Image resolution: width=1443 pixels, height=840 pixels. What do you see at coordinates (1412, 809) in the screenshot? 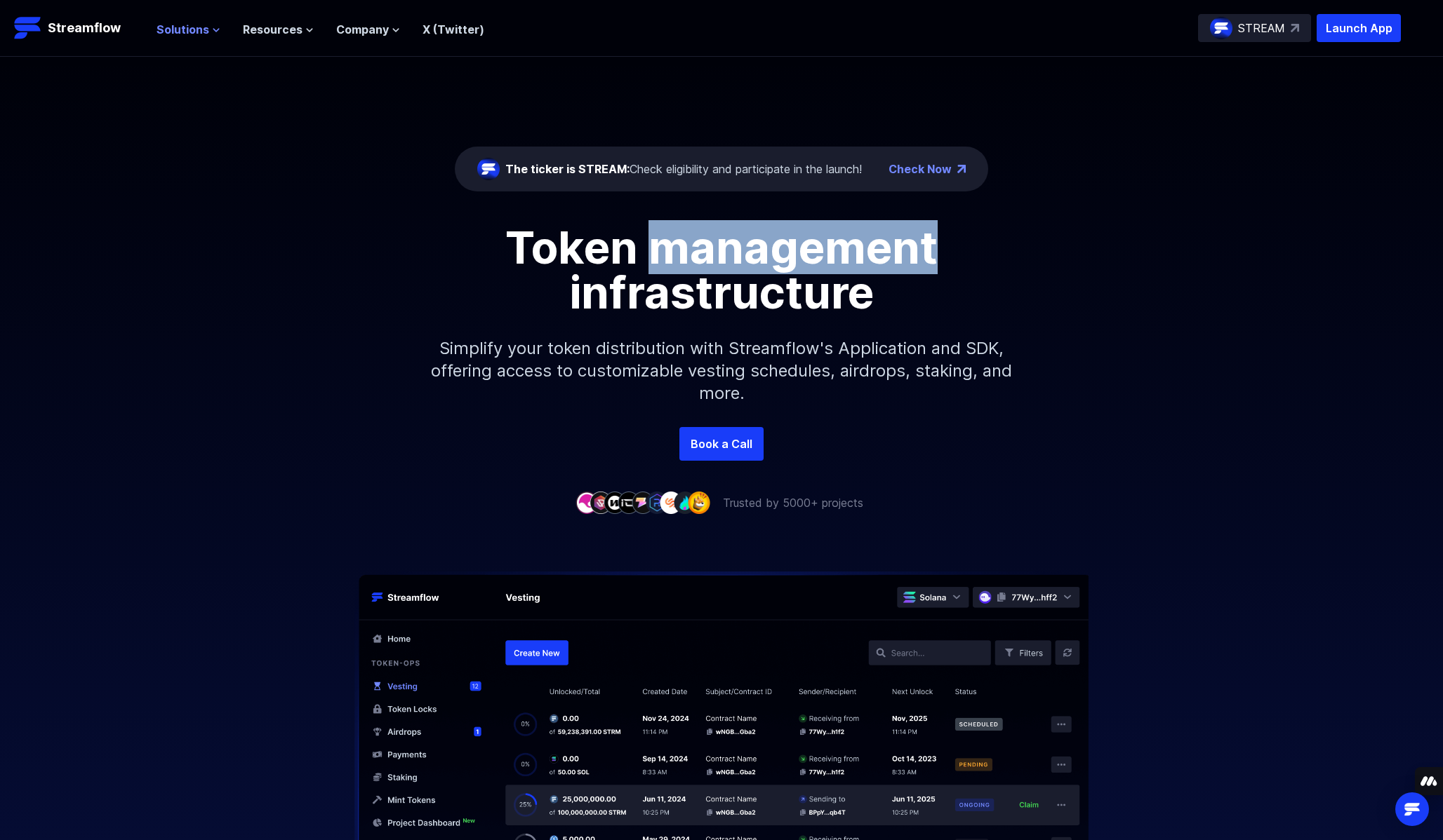
I see `div: Open Intercom Messenger` at bounding box center [1412, 809].